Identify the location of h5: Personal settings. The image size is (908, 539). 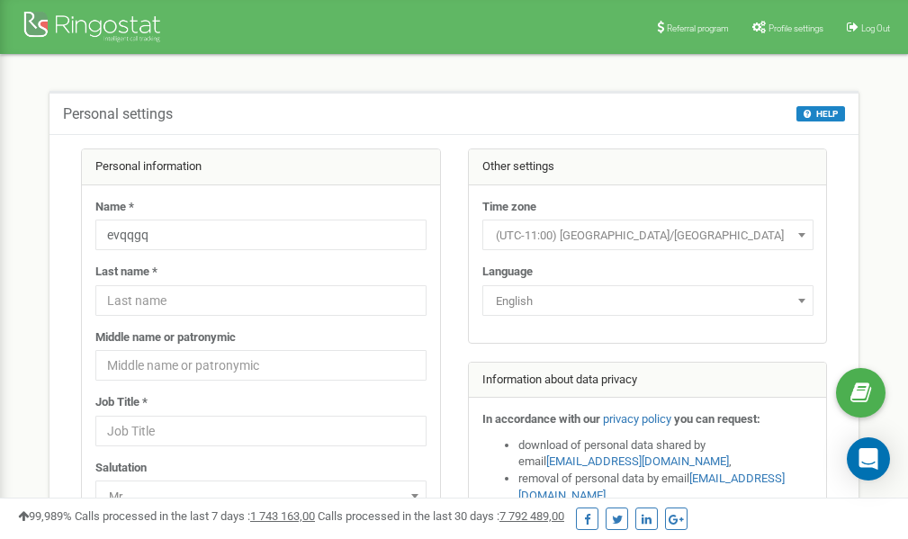
(118, 114).